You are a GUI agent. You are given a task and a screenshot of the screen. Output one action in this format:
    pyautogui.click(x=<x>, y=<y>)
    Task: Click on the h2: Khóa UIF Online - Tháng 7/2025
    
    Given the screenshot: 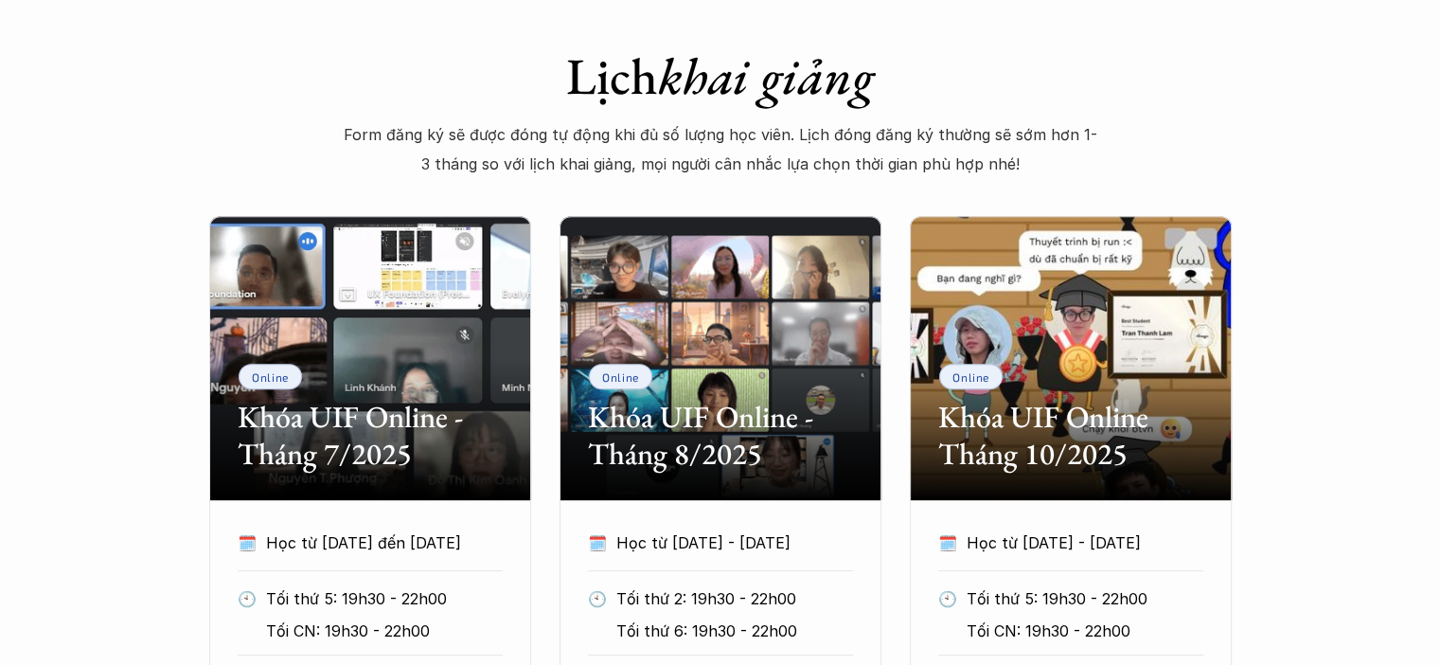 What is the action you would take?
    pyautogui.click(x=370, y=435)
    